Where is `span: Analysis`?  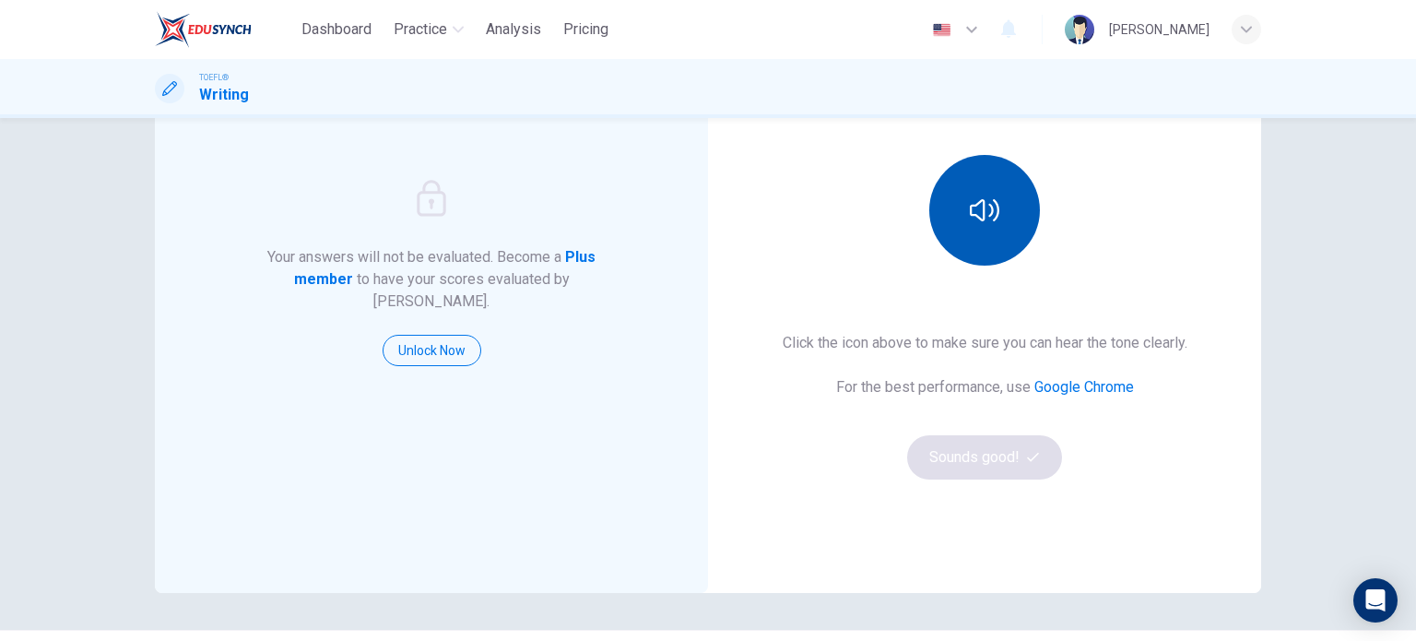
span: Analysis is located at coordinates (513, 29).